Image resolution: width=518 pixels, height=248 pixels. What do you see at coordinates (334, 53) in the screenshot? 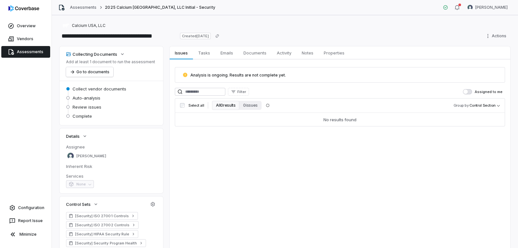
I see `span: Properties` at bounding box center [334, 53].